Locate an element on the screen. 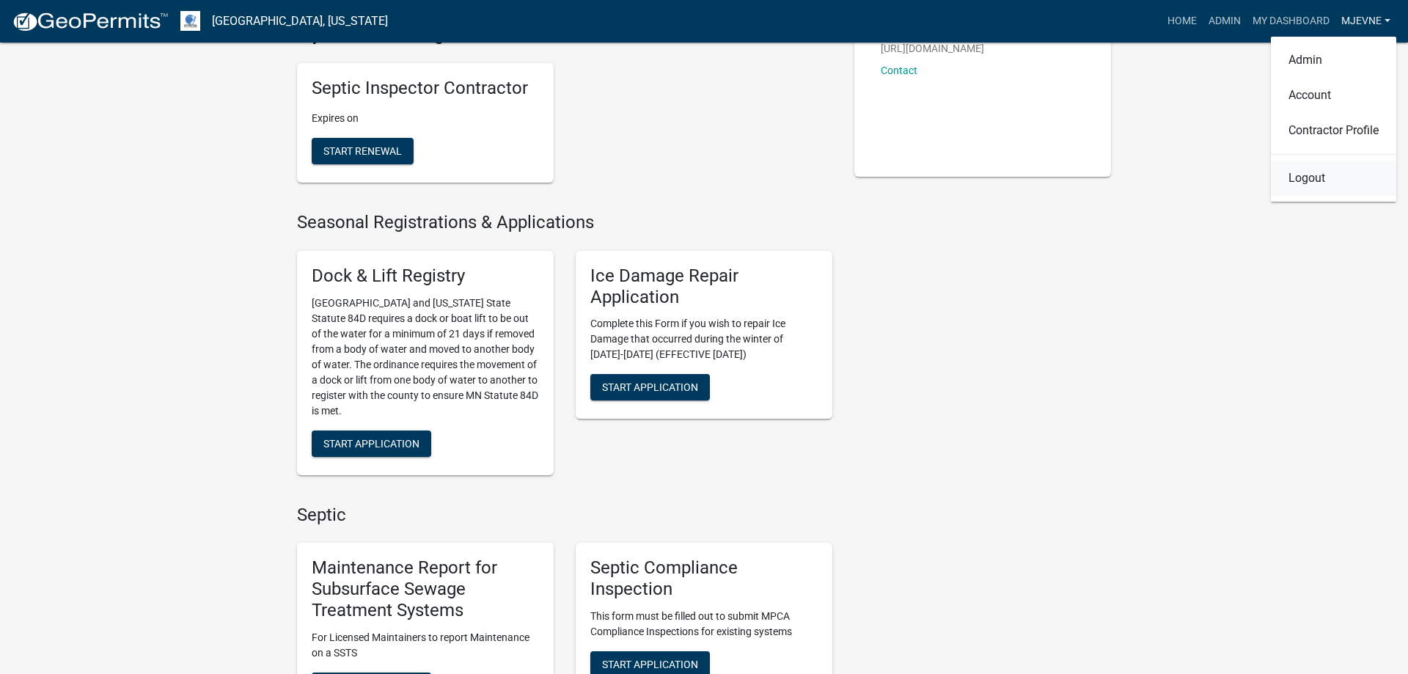 This screenshot has height=674, width=1408. p: For Licensed Maintainers to report Maintenance on a SSTS is located at coordinates (425, 645).